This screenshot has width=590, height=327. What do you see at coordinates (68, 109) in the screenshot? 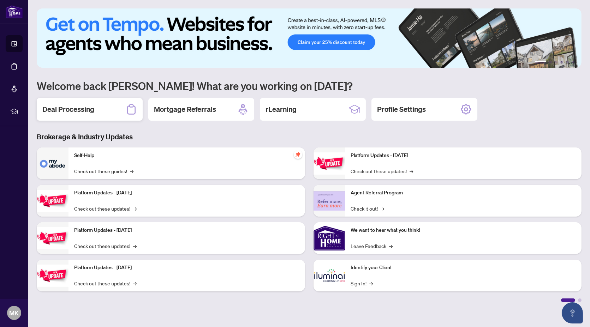
I see `h2: Deal Processing` at bounding box center [68, 109].